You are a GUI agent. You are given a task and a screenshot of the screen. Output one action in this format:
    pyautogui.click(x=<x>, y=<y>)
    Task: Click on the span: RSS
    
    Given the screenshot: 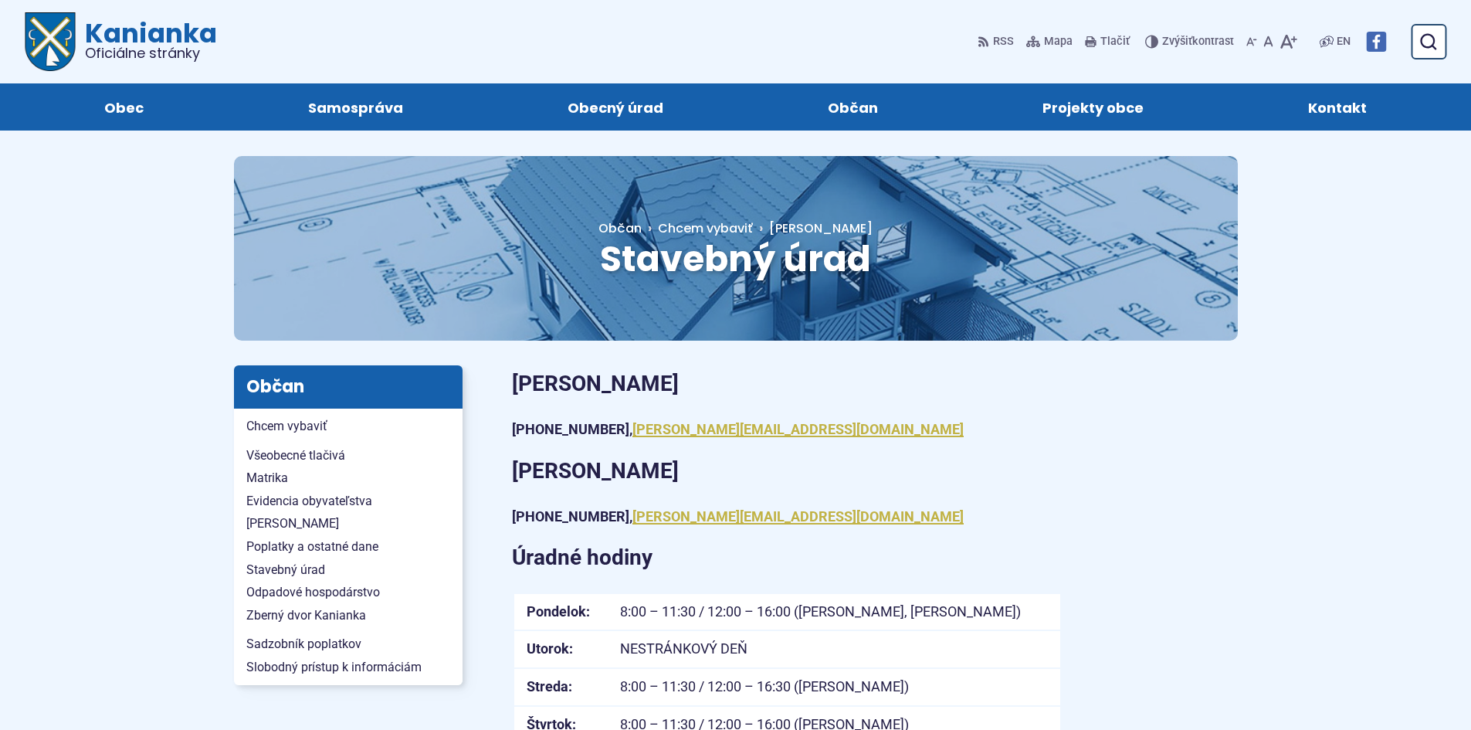 What is the action you would take?
    pyautogui.click(x=1003, y=42)
    